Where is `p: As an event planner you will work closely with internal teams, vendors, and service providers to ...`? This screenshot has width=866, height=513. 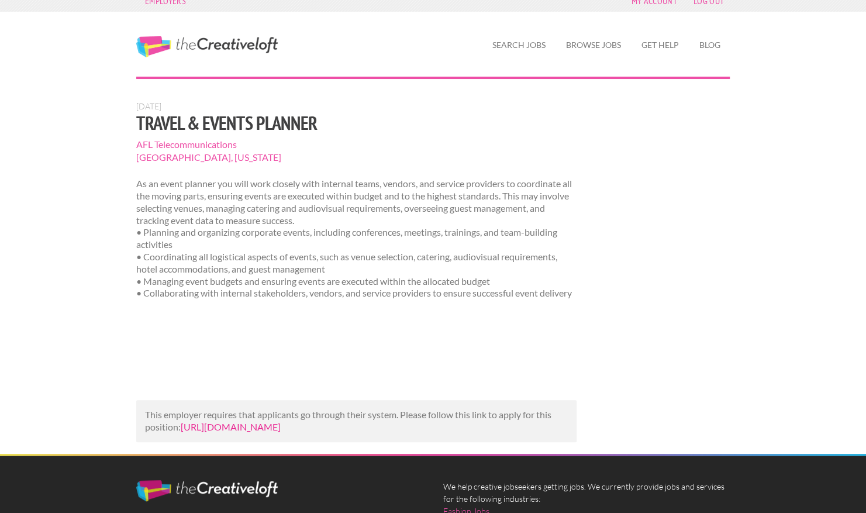
p: As an event planner you will work closely with internal teams, vendors, and service providers to ... is located at coordinates (356, 239).